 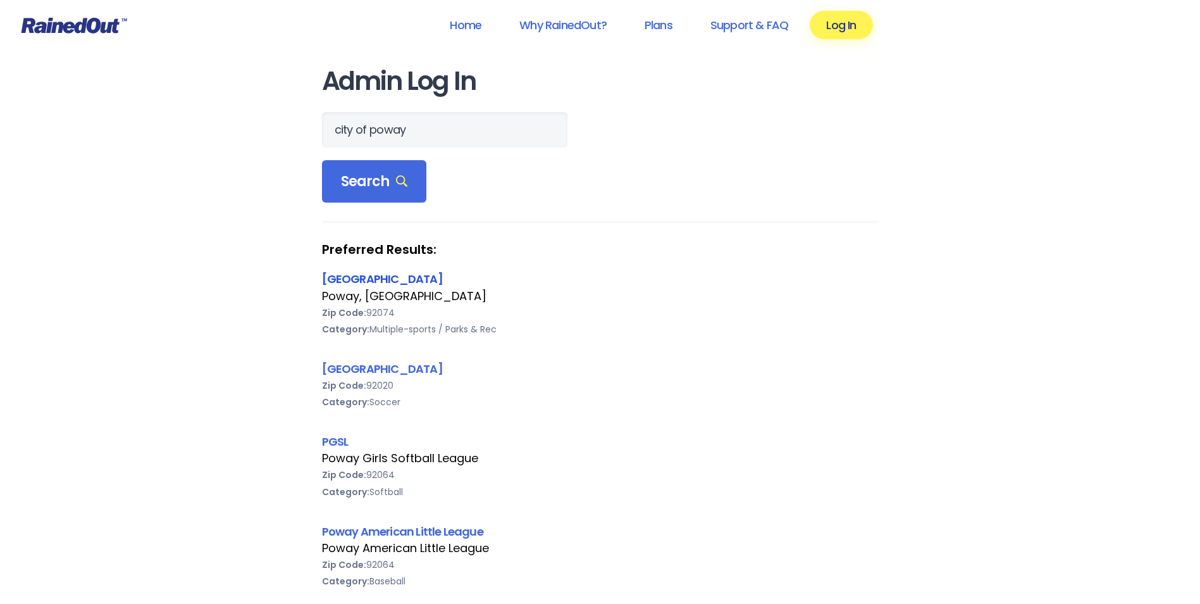 What do you see at coordinates (749, 25) in the screenshot?
I see `a: Support & FAQ` at bounding box center [749, 25].